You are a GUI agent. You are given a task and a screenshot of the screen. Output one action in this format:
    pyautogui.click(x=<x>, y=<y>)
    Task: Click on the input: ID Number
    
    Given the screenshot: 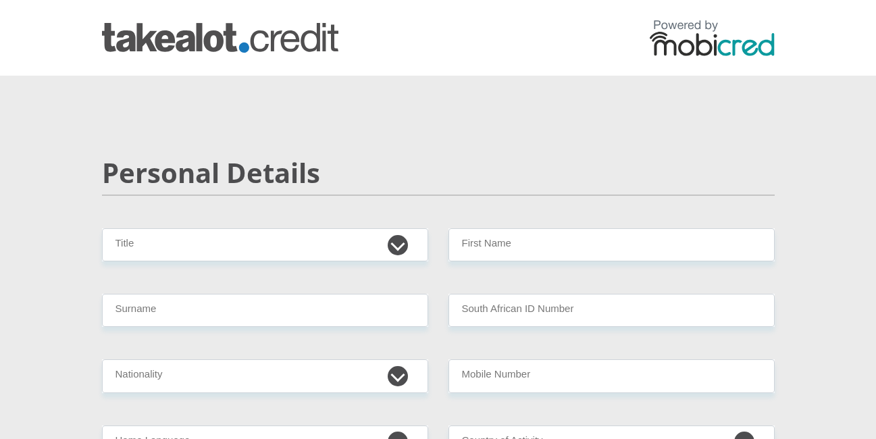 What is the action you would take?
    pyautogui.click(x=612, y=310)
    